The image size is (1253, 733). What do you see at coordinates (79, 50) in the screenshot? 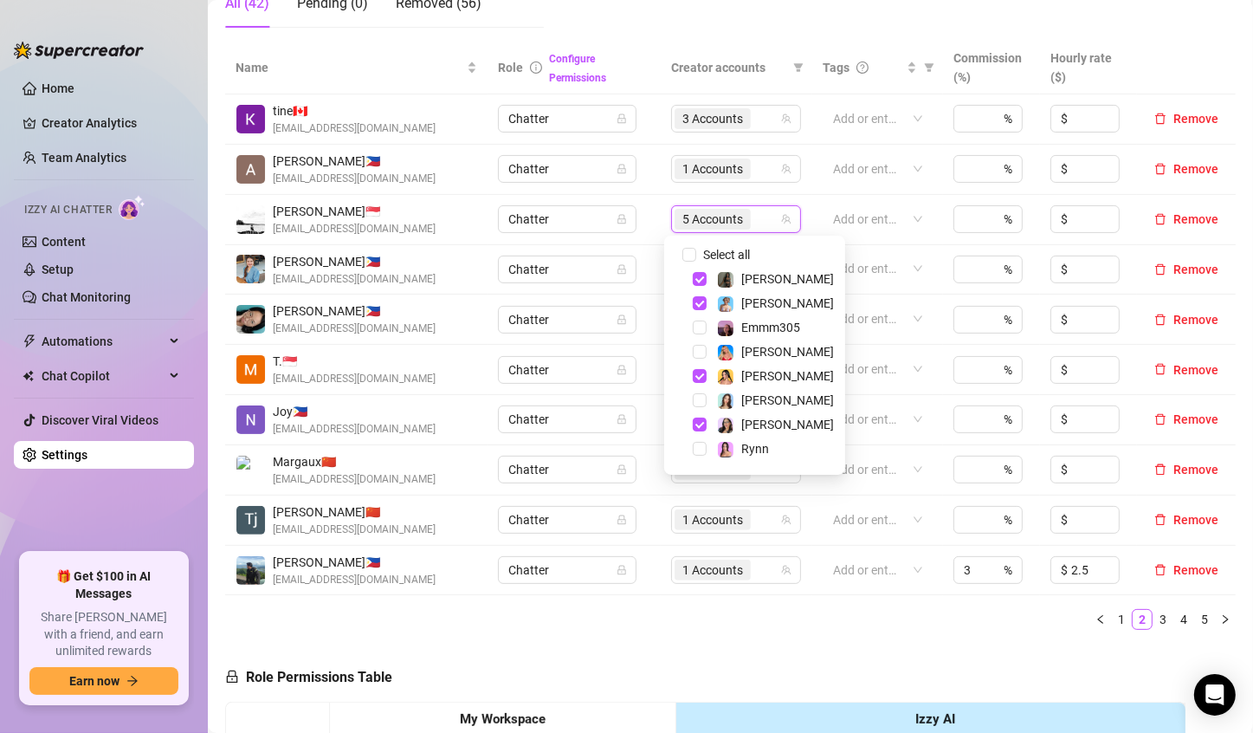
I see `img: logo-BBDzfeDw.svg` at bounding box center [79, 50].